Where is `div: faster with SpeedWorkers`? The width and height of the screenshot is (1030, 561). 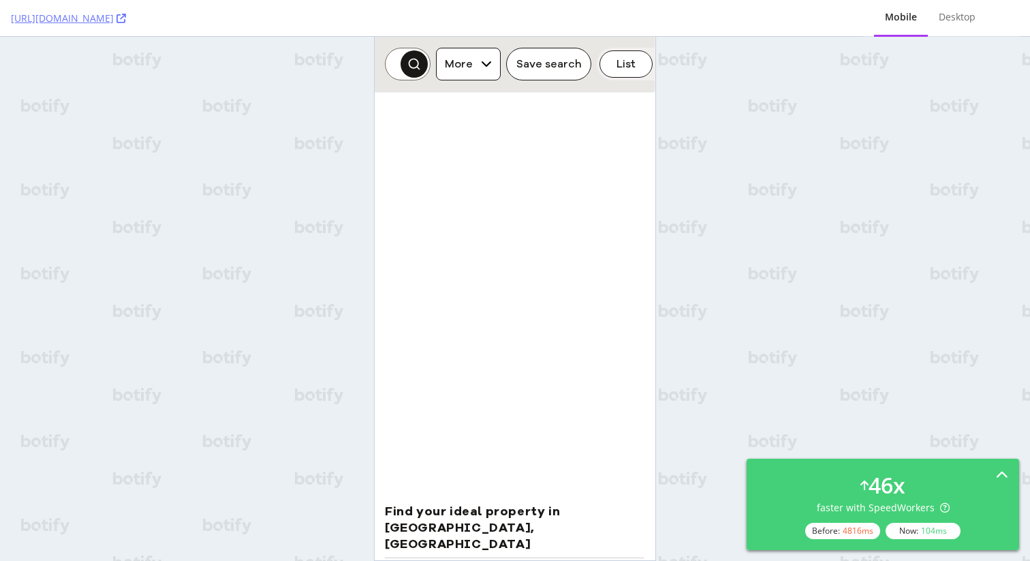
div: faster with SpeedWorkers is located at coordinates (883, 508).